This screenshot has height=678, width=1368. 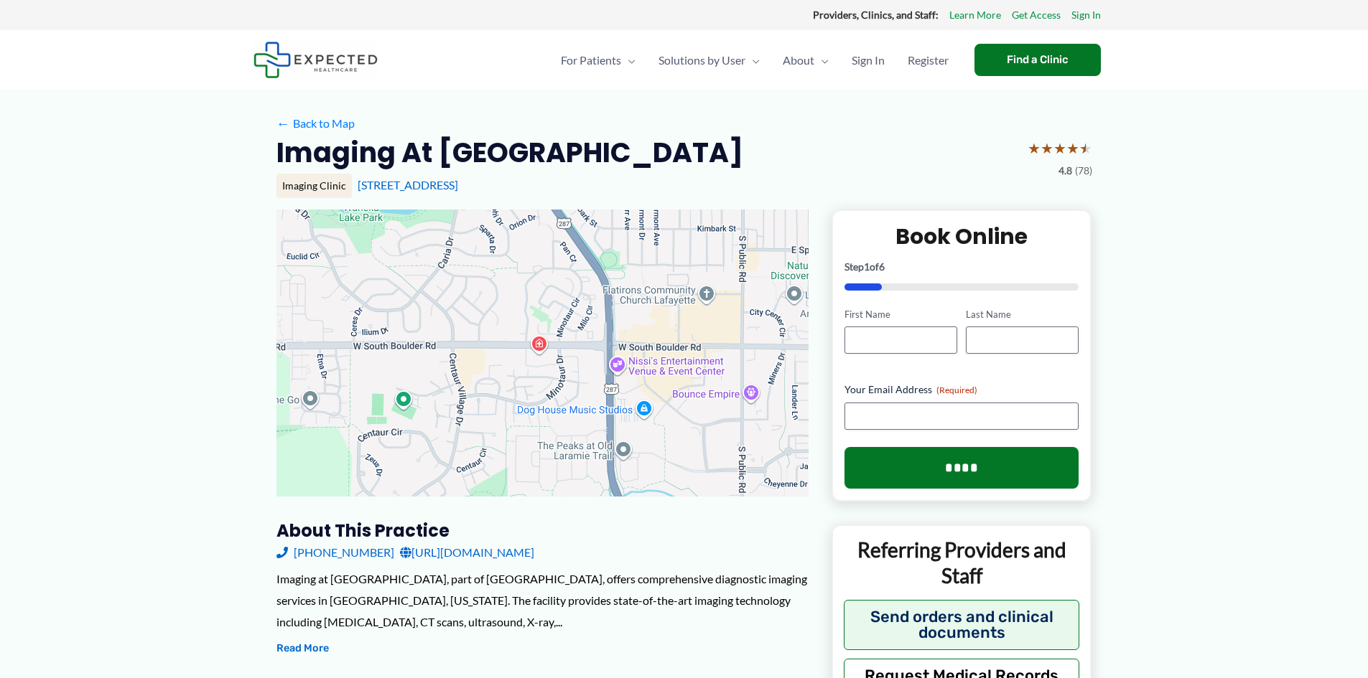 I want to click on span: 4.8, so click(x=1065, y=171).